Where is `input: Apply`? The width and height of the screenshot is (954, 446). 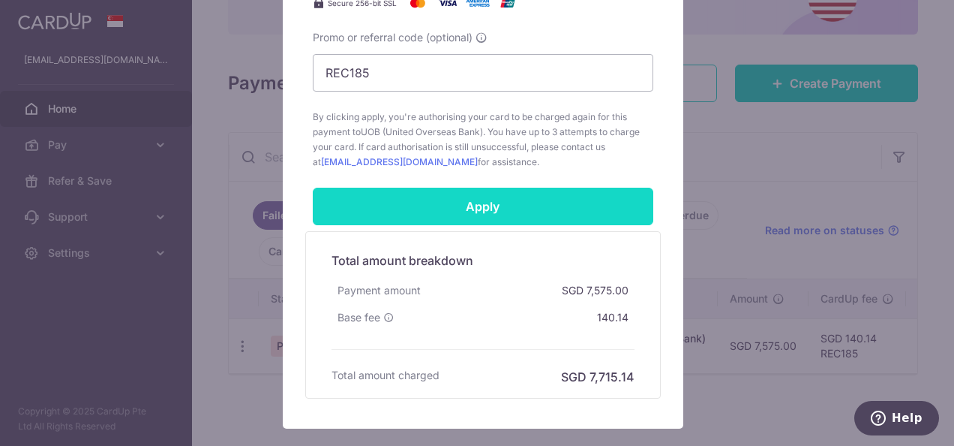 input: Apply is located at coordinates (483, 206).